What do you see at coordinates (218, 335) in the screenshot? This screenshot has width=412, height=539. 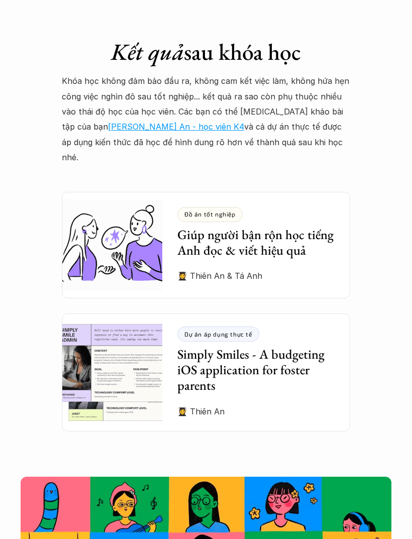 I see `p: Dự án áp dụng thực tế` at bounding box center [218, 335].